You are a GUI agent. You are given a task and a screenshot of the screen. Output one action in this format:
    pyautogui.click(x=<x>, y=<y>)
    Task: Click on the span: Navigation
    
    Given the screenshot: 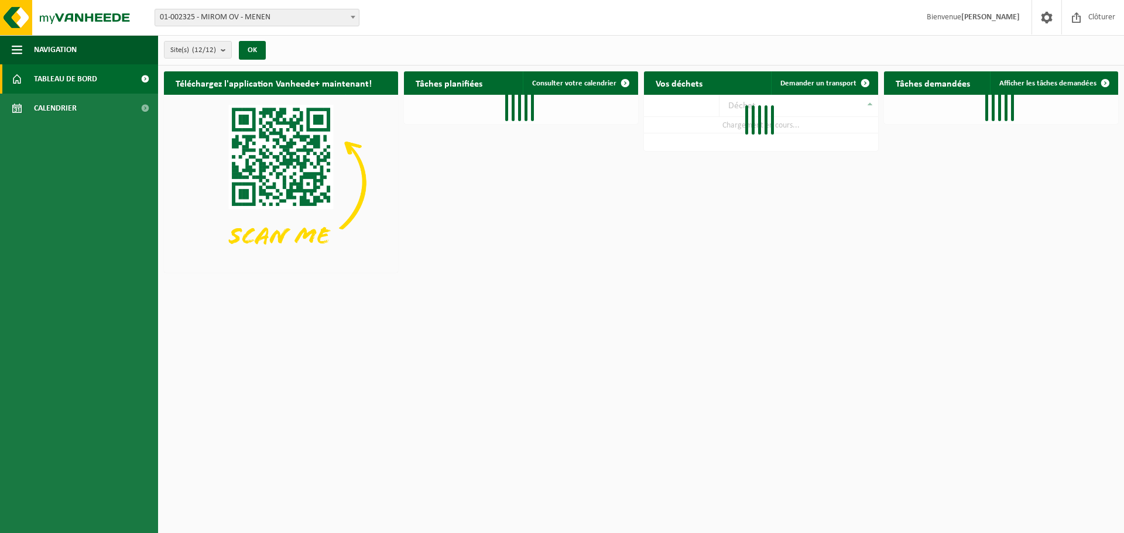 What is the action you would take?
    pyautogui.click(x=55, y=50)
    